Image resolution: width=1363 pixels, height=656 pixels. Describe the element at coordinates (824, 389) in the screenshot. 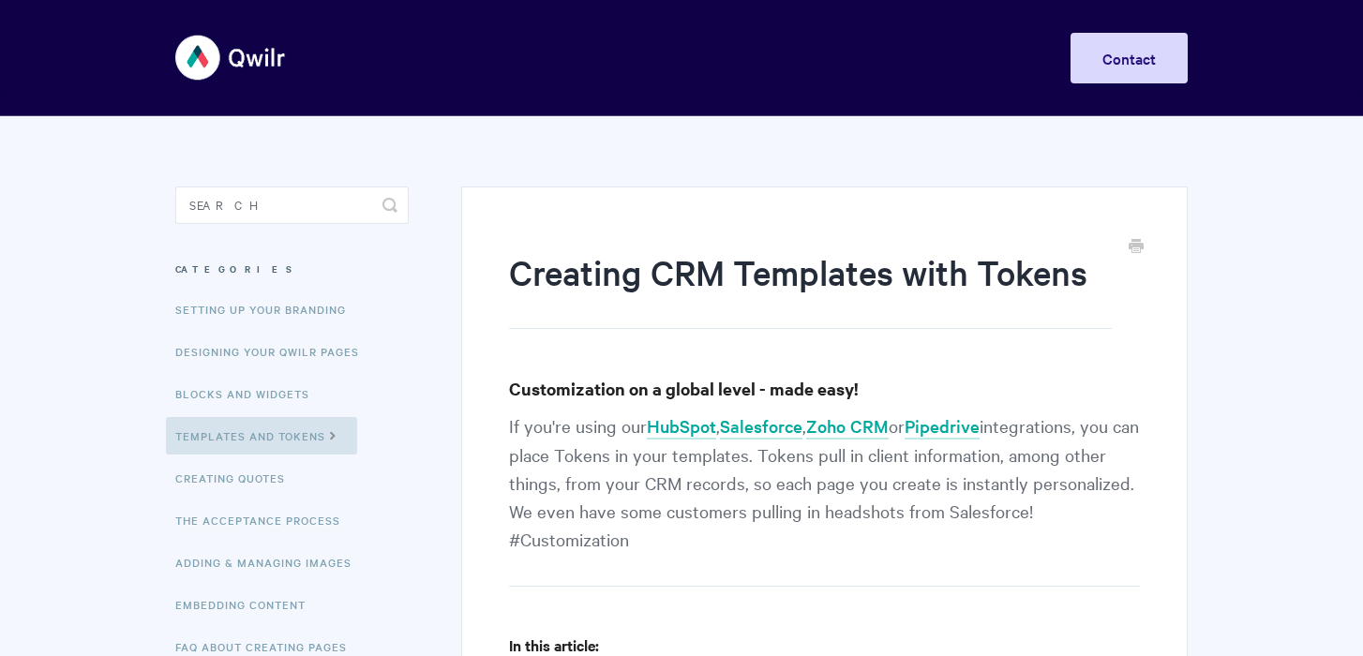

I see `h3: Customization on a global level - made easy!` at that location.